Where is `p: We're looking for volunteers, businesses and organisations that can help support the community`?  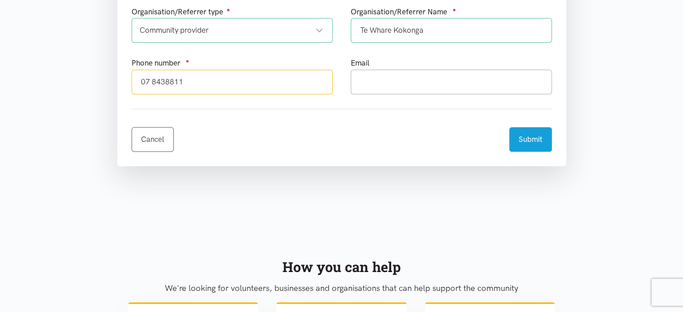
p: We're looking for volunteers, businesses and organisations that can help support the community is located at coordinates (342, 288).